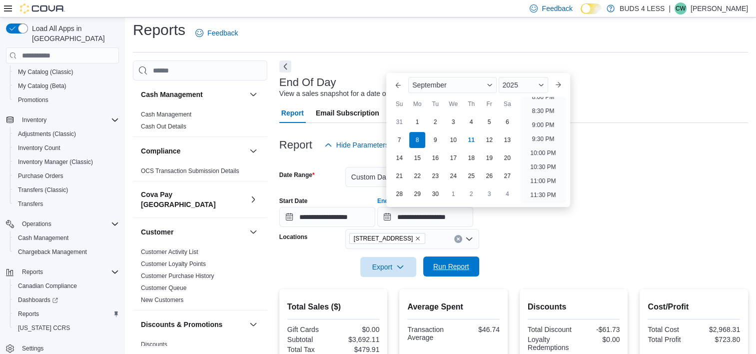 The image size is (756, 354). What do you see at coordinates (47, 286) in the screenshot?
I see `a: Canadian Compliance` at bounding box center [47, 286].